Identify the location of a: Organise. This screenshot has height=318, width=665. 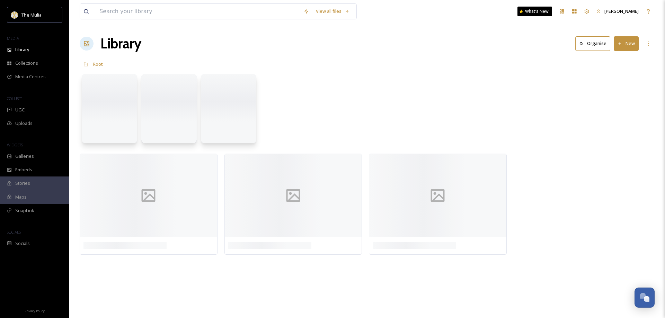
(594, 43).